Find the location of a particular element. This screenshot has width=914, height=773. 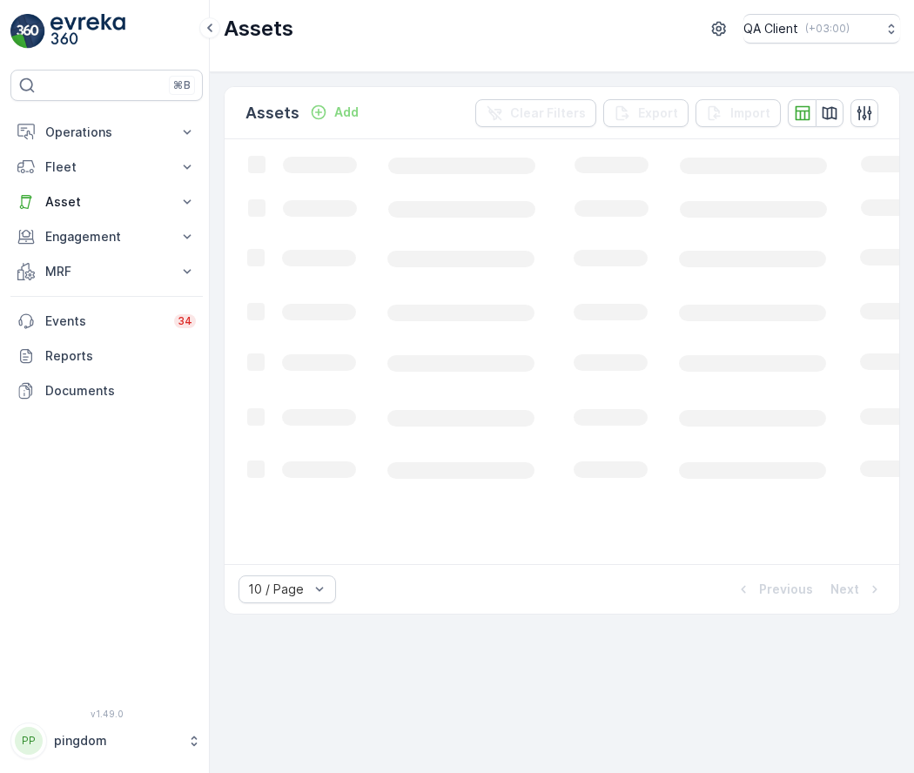

p: Fleet is located at coordinates (106, 167).